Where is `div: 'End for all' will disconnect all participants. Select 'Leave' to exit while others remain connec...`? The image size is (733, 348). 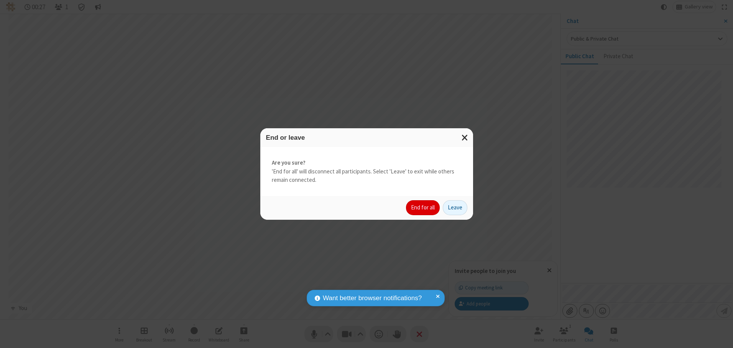 div: 'End for all' will disconnect all participants. Select 'Leave' to exit while others remain connec... is located at coordinates (366, 172).